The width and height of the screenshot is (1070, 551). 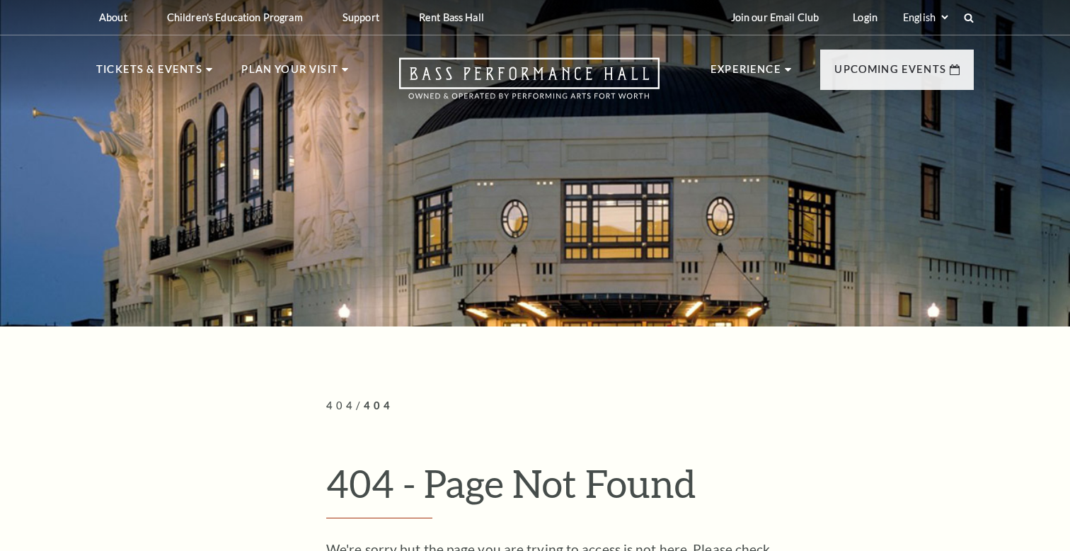 I want to click on p: Children's Education Program, so click(x=235, y=17).